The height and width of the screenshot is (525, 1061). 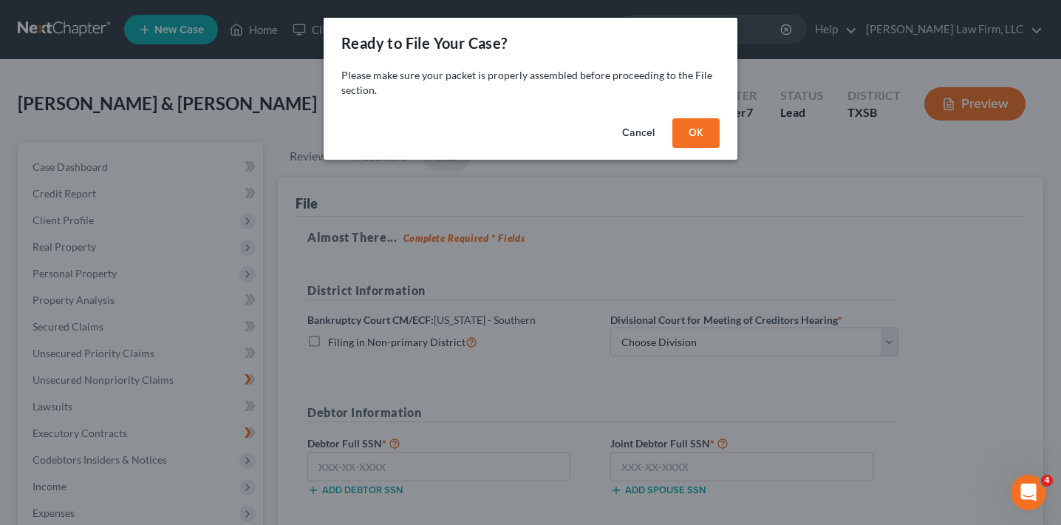 What do you see at coordinates (1047, 480) in the screenshot?
I see `span: 4` at bounding box center [1047, 480].